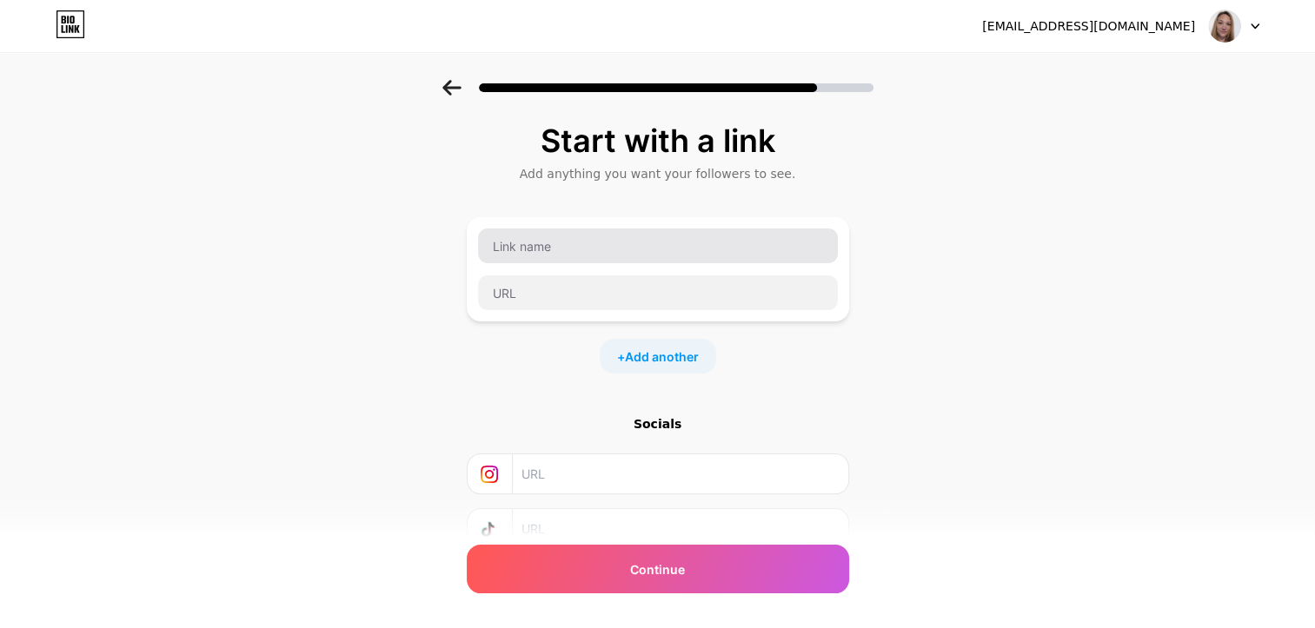 The width and height of the screenshot is (1315, 628). What do you see at coordinates (658, 141) in the screenshot?
I see `div: Start with a link` at bounding box center [658, 141].